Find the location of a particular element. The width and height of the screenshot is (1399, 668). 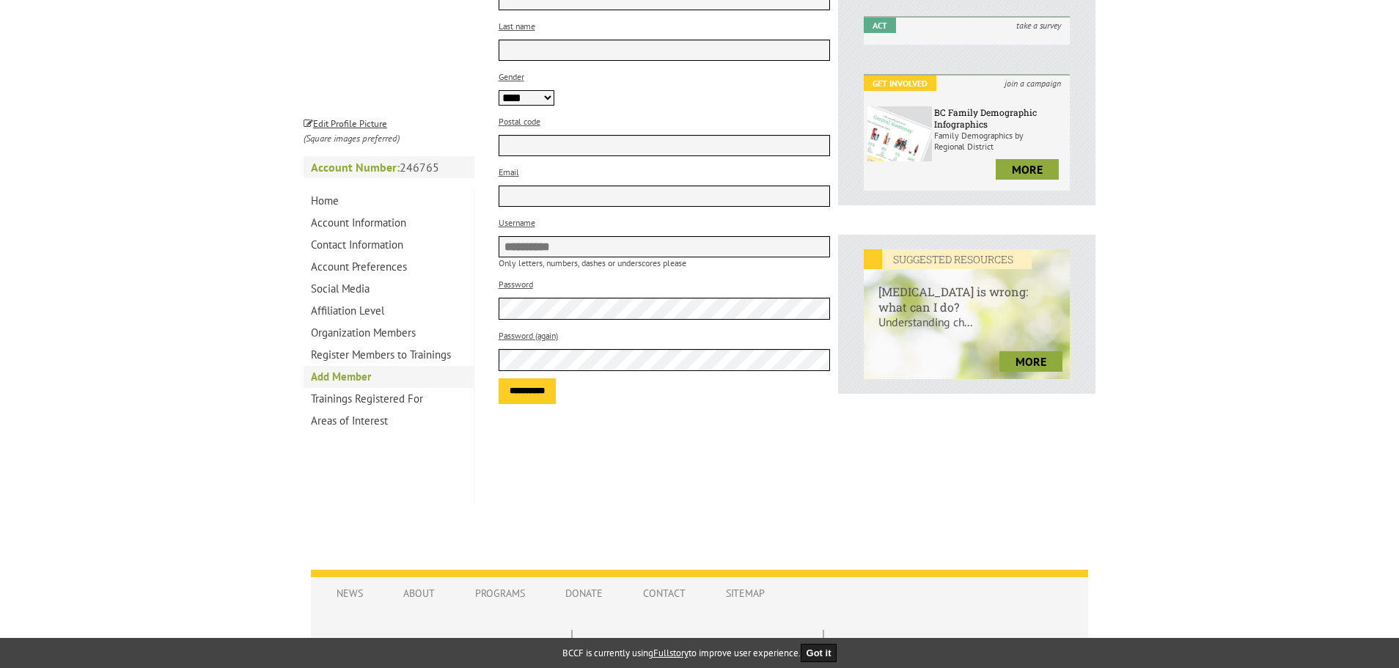

button: Got it is located at coordinates (819, 653).